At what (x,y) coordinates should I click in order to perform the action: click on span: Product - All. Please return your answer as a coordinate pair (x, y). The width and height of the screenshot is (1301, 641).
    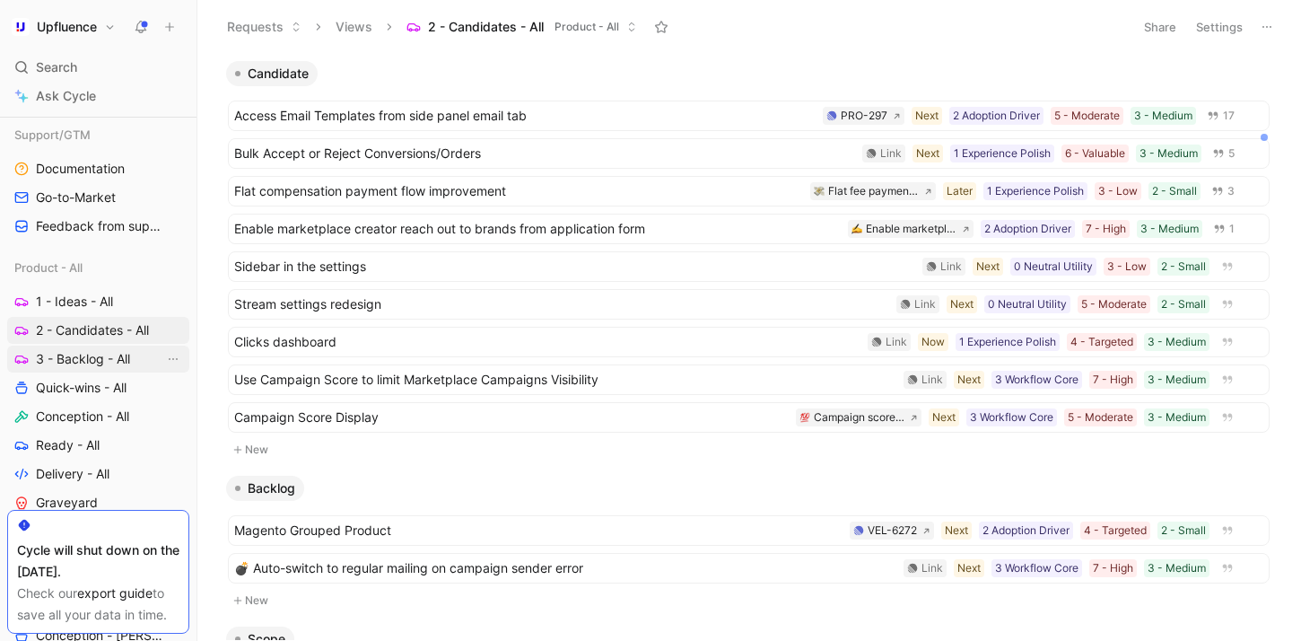
    Looking at the image, I should click on (587, 27).